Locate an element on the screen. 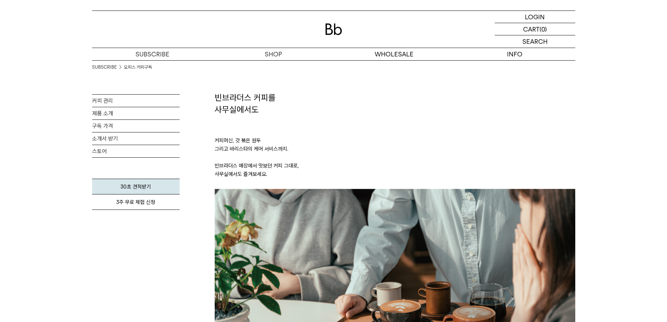  a: 스토어 is located at coordinates (136, 151).